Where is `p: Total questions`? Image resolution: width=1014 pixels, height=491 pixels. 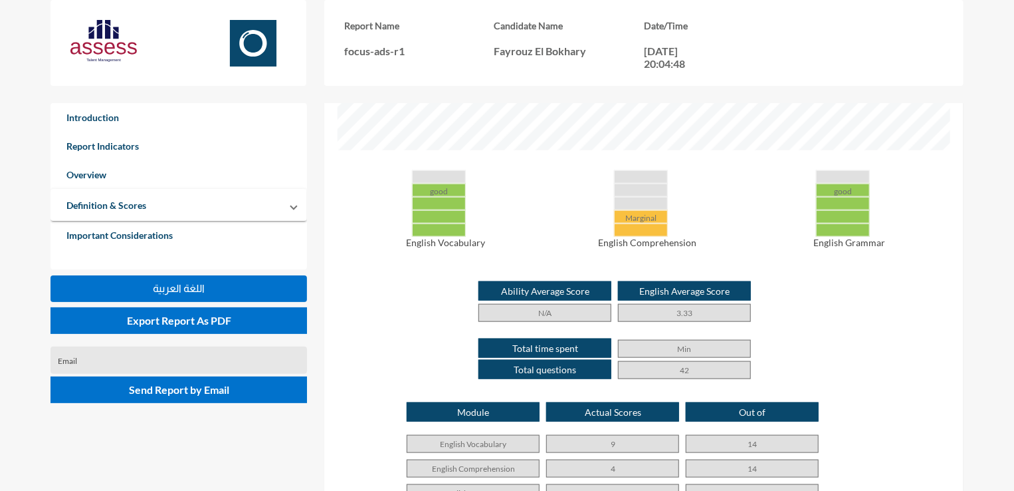
p: Total questions is located at coordinates (545, 369).